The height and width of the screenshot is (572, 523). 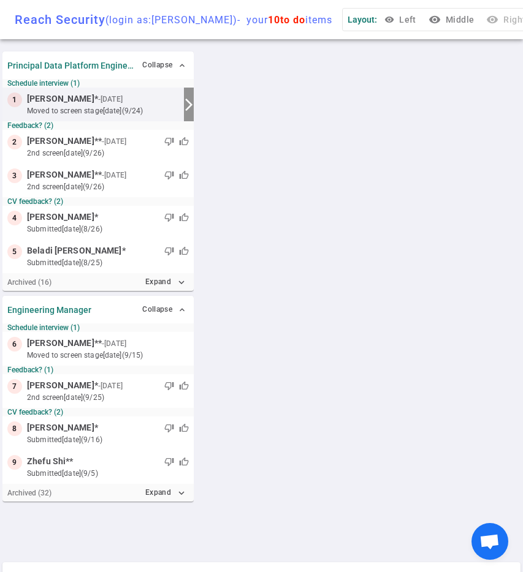 I want to click on span: visibility, so click(x=389, y=20).